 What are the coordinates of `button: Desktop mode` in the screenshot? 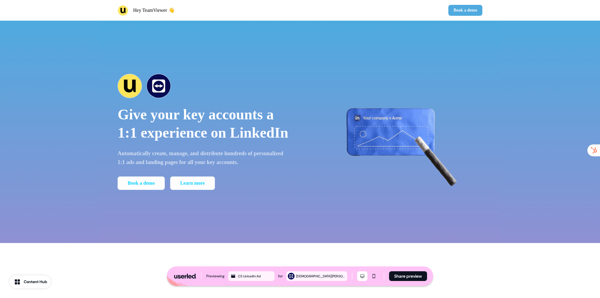 It's located at (362, 276).